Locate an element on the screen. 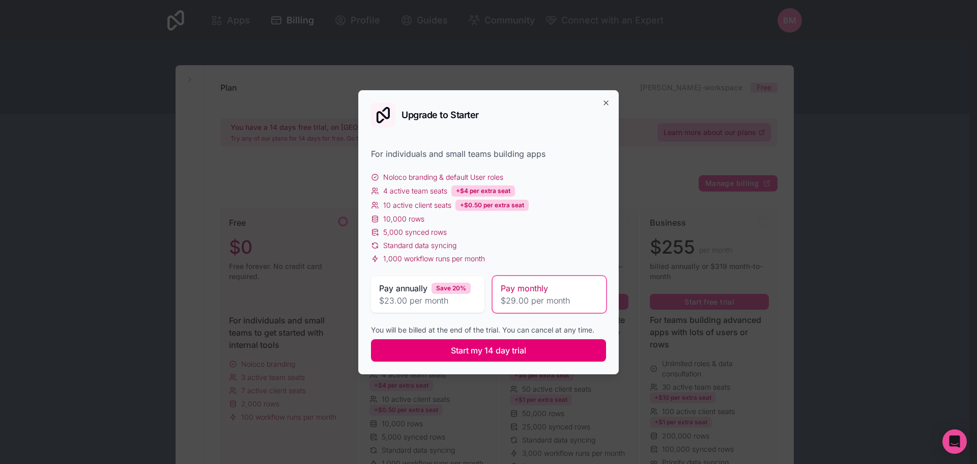 The height and width of the screenshot is (464, 977). span: $29.00 per month is located at coordinates (549, 300).